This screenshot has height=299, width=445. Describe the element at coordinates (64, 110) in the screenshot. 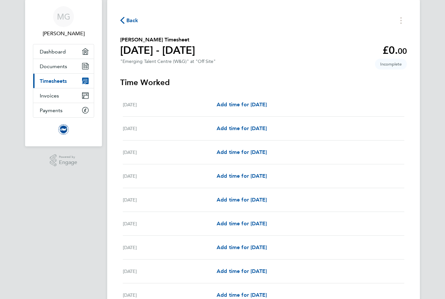

I see `a: Payments` at that location.